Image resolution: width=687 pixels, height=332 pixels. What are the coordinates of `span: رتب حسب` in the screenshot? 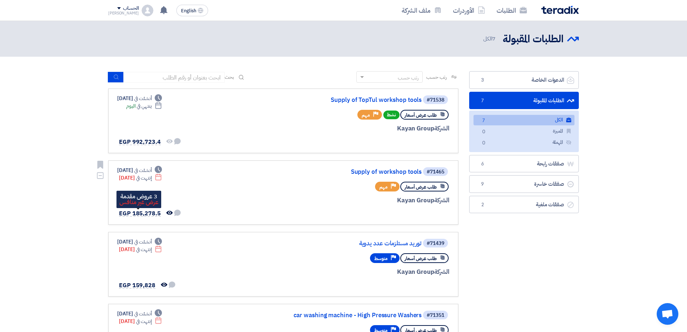 It's located at (437, 77).